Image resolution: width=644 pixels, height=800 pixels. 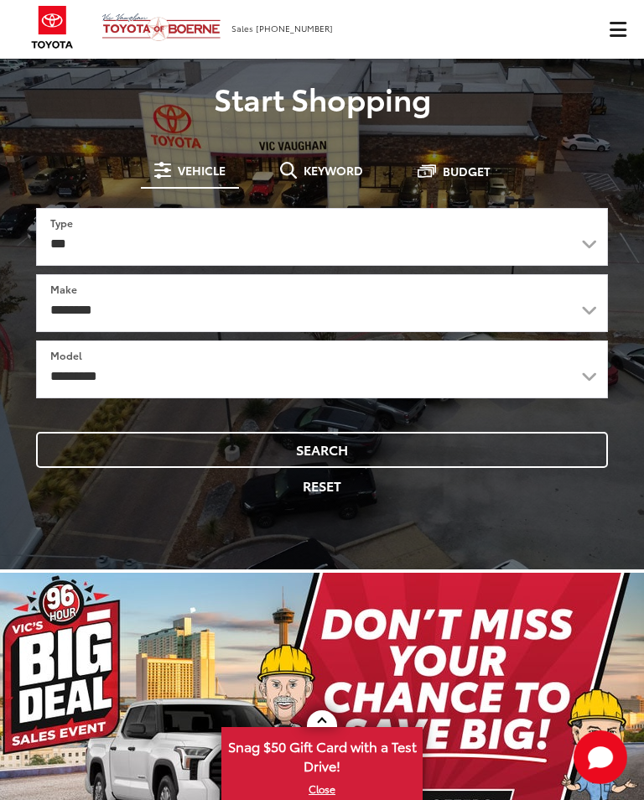 What do you see at coordinates (161, 27) in the screenshot?
I see `img: Vic Vaughan Toyota of Boerne` at bounding box center [161, 27].